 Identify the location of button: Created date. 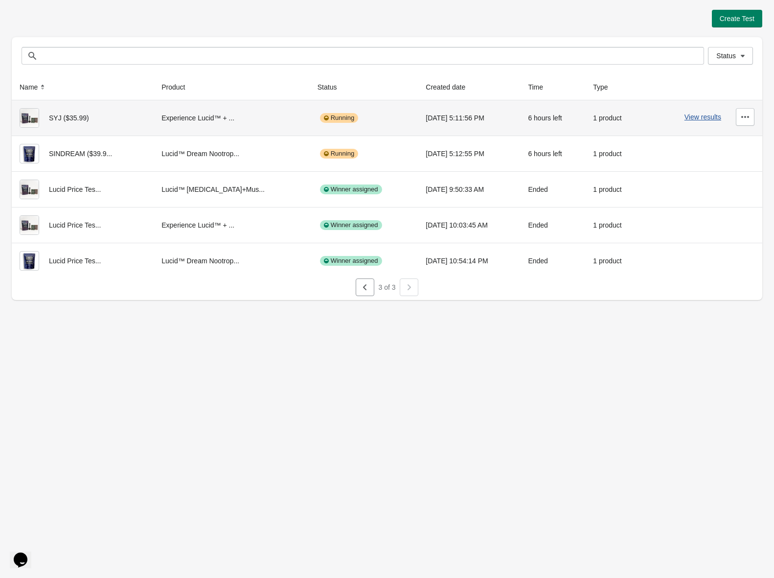
(450, 87).